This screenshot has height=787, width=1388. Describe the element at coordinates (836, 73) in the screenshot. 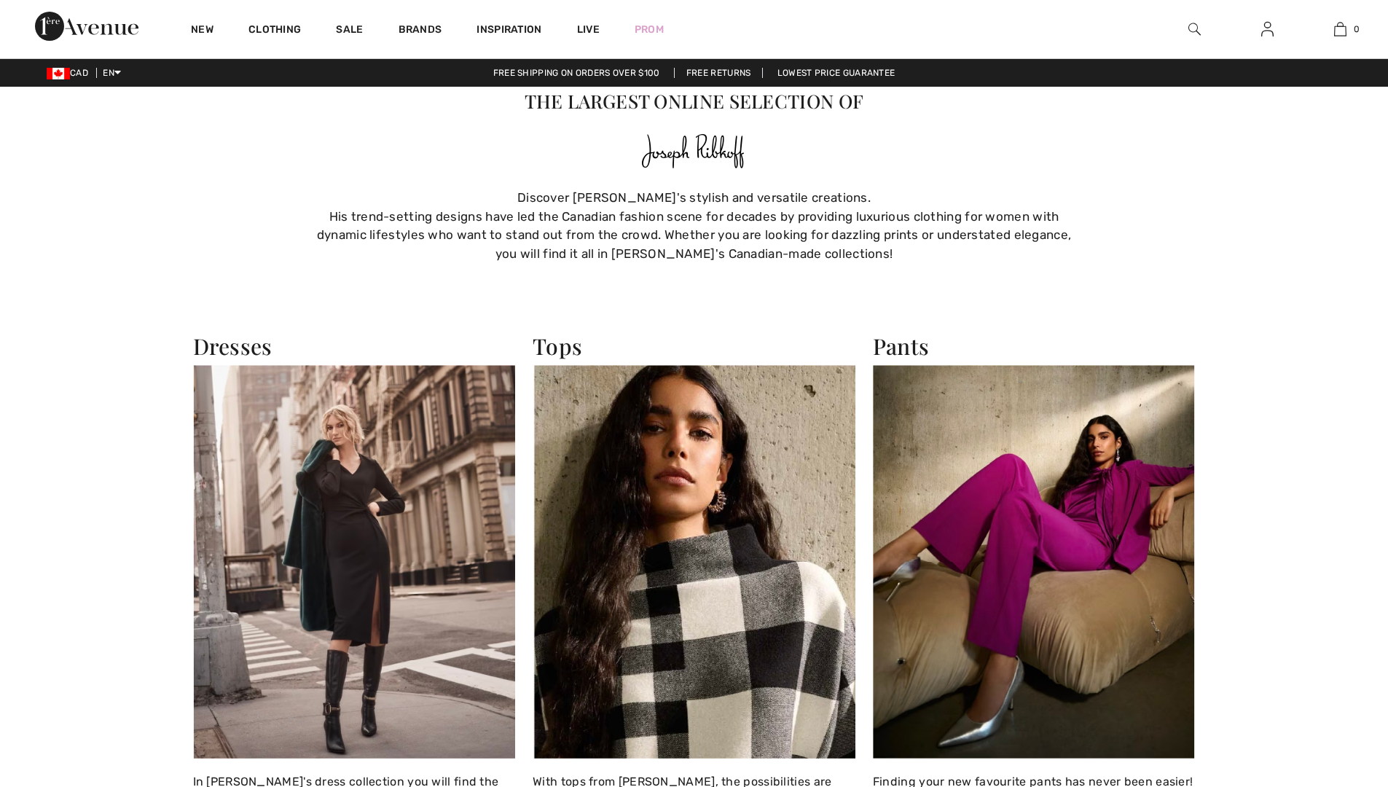

I see `a: Lowest Price Guarantee` at that location.